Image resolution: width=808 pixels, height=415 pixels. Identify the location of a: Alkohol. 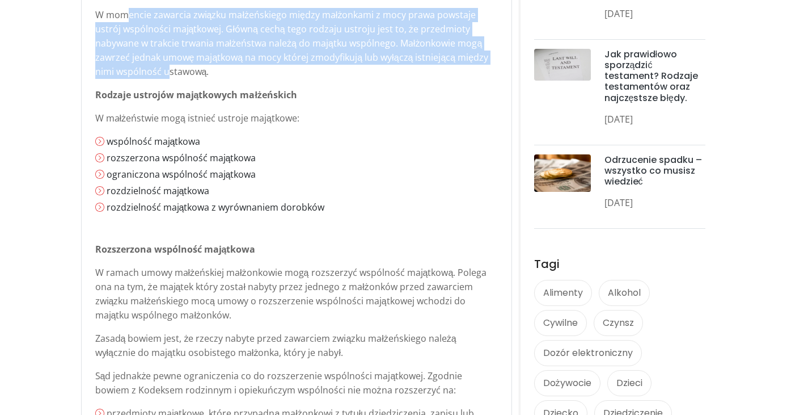
(624, 293).